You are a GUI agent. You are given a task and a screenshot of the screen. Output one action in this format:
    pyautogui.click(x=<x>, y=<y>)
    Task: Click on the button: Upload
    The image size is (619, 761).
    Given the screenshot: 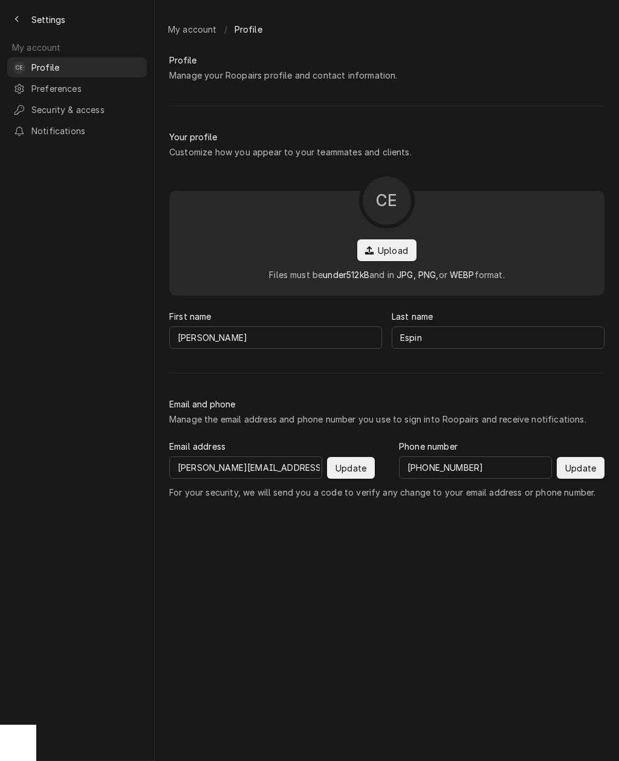 What is the action you would take?
    pyautogui.click(x=387, y=250)
    